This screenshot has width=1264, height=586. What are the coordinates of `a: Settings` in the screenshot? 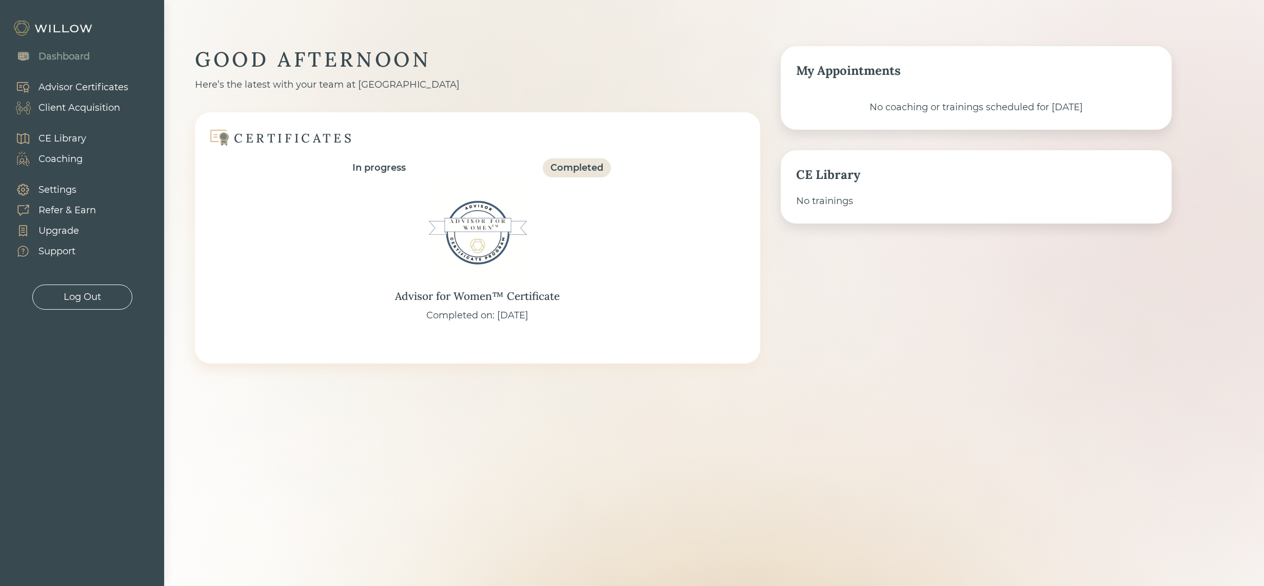 It's located at (50, 190).